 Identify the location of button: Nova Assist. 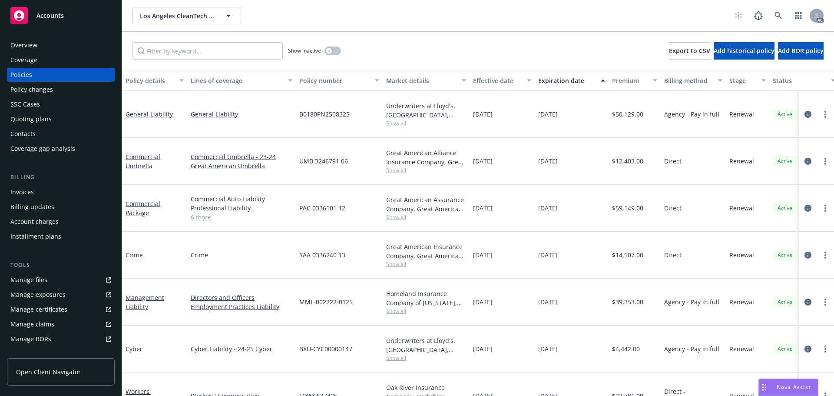
(788, 387).